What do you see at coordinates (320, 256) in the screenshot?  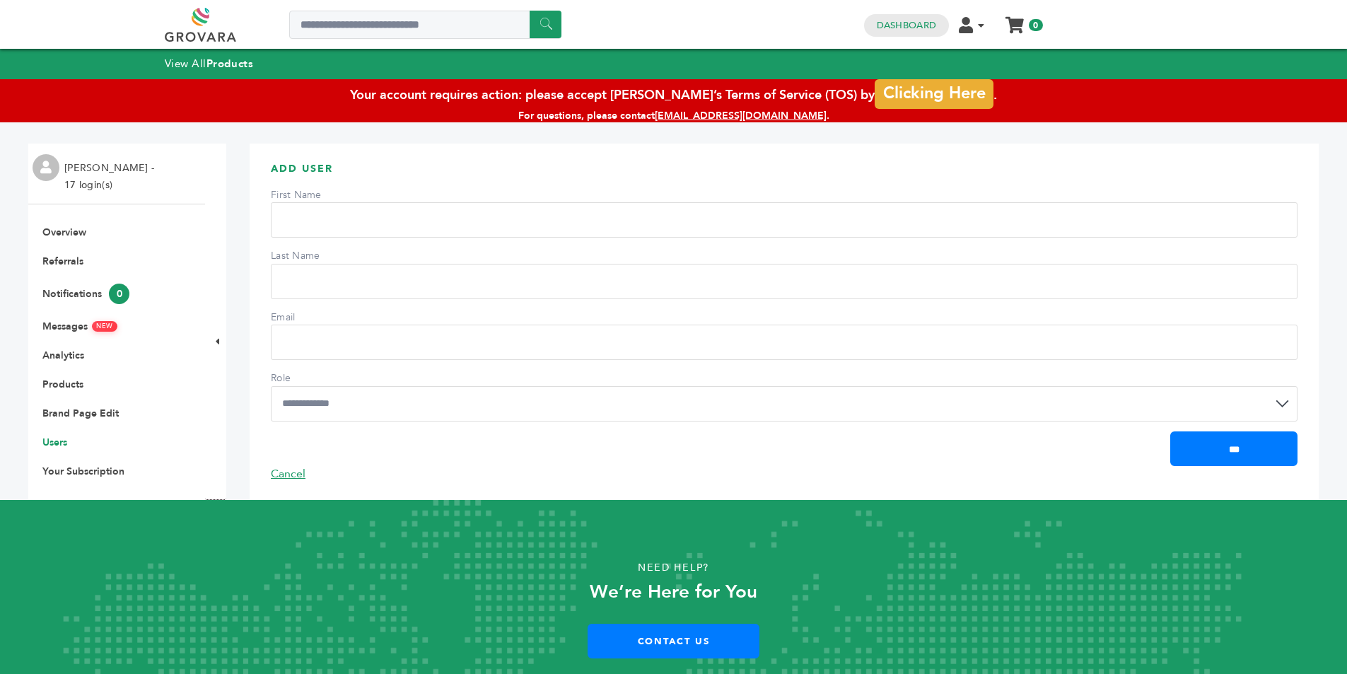 I see `label: Last Name` at bounding box center [320, 256].